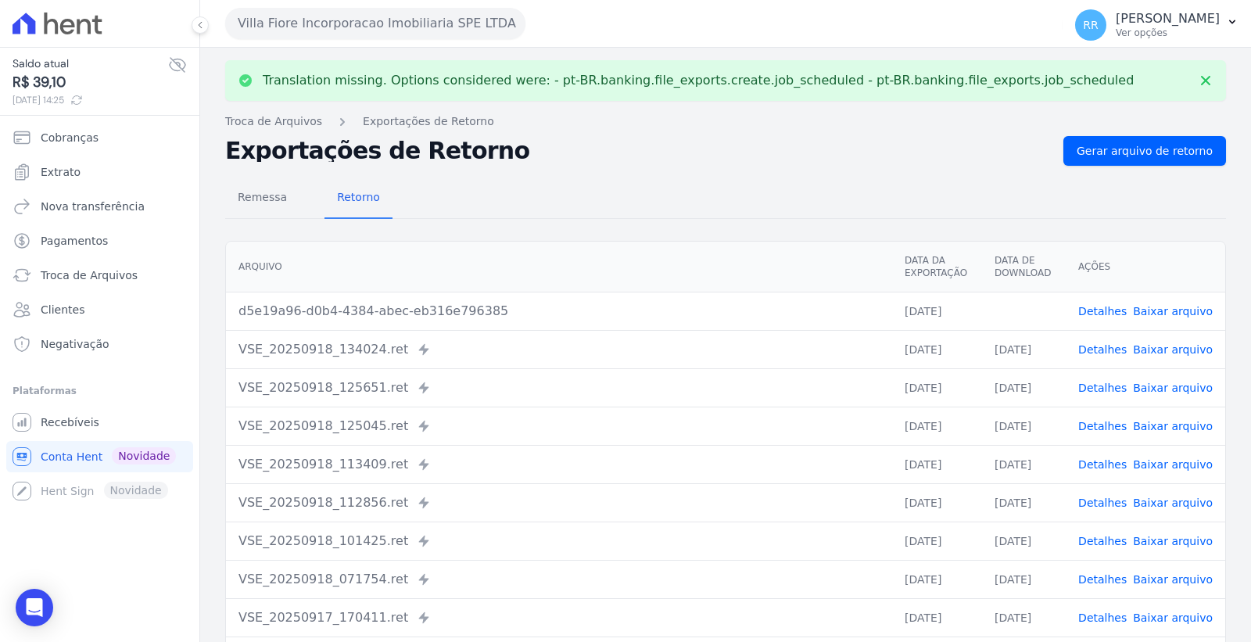 The width and height of the screenshot is (1251, 642). What do you see at coordinates (71, 457) in the screenshot?
I see `span: Conta Hent` at bounding box center [71, 457].